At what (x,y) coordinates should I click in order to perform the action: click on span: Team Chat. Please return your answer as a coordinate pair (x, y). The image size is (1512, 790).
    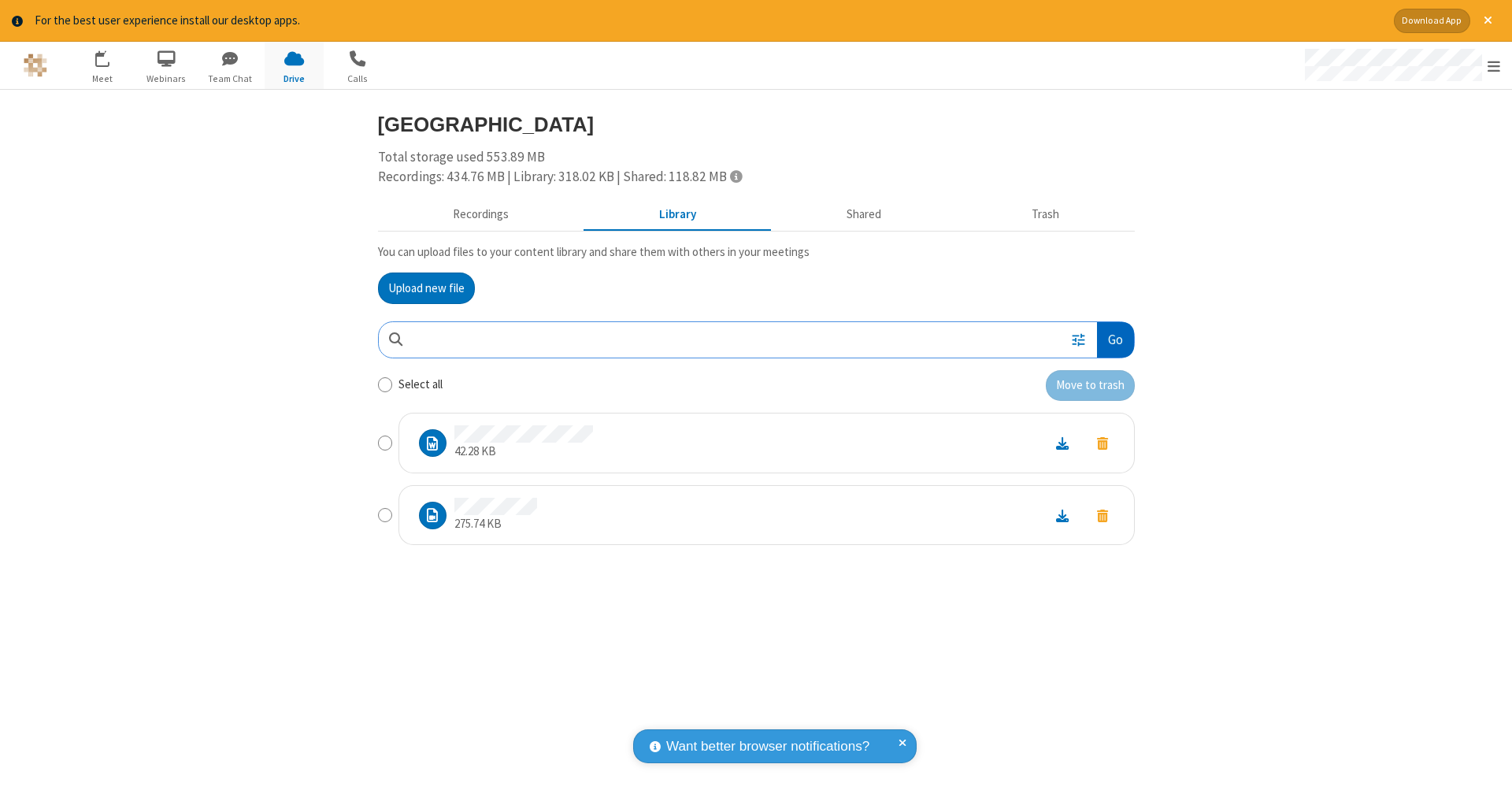
    Looking at the image, I should click on (230, 79).